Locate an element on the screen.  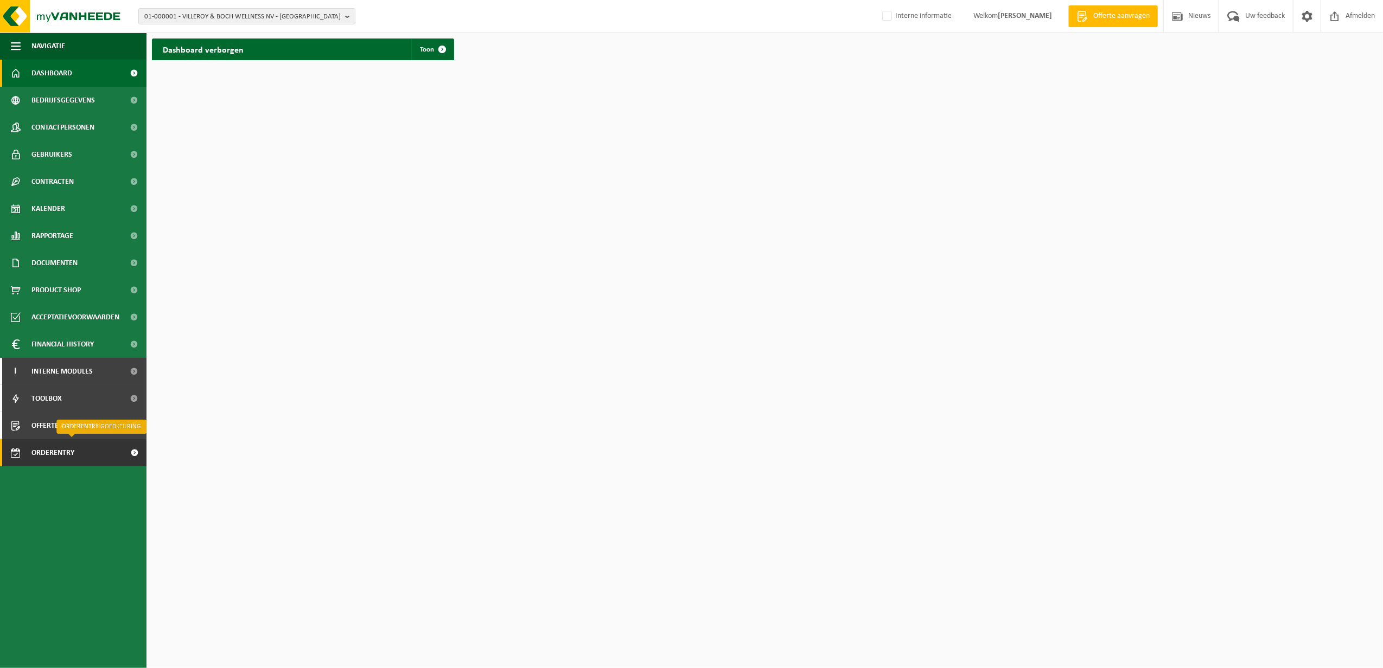
span: Acceptatievoorwaarden is located at coordinates (75, 317).